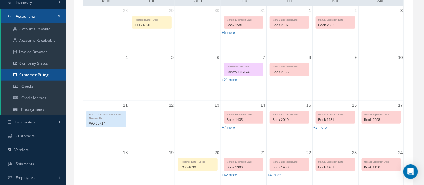 The height and width of the screenshot is (185, 424). I want to click on span: Capabilities, so click(25, 122).